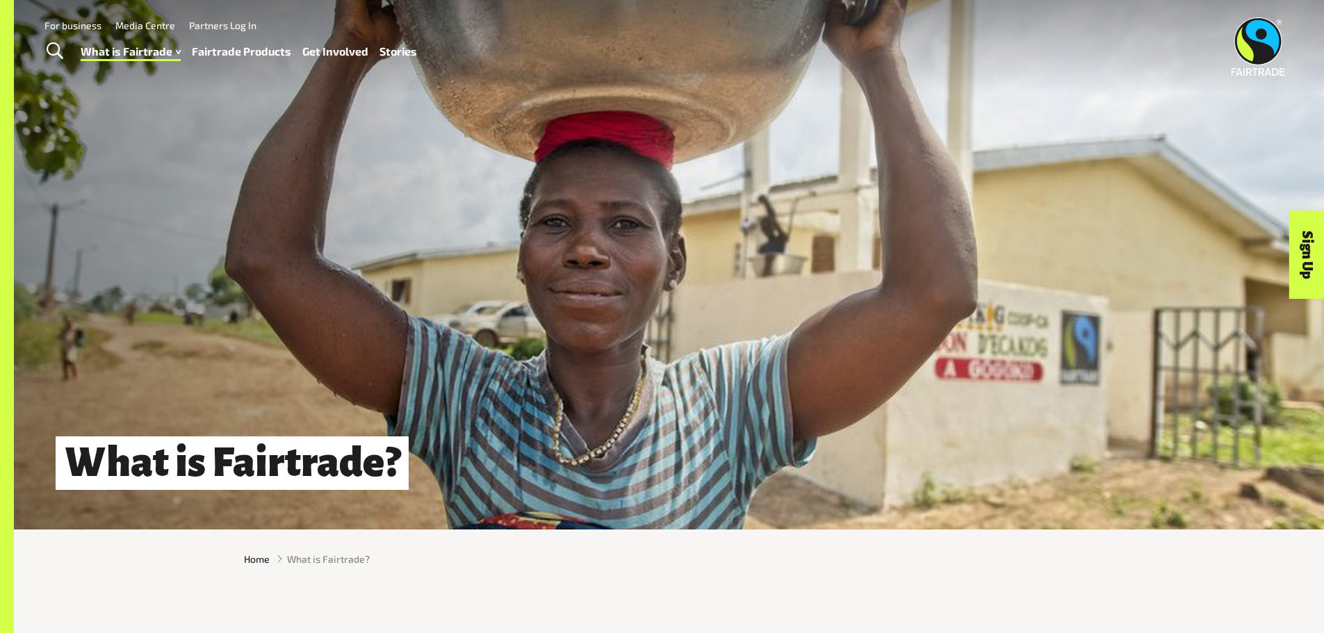 The height and width of the screenshot is (633, 1324). Describe the element at coordinates (398, 51) in the screenshot. I see `a: Stories` at that location.